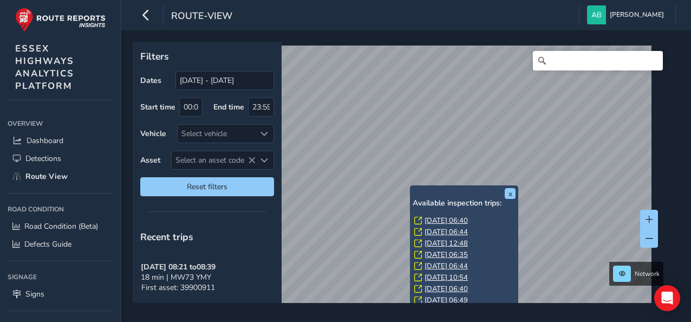 This screenshot has width=691, height=322. Describe the element at coordinates (60, 158) in the screenshot. I see `a: Detections` at that location.